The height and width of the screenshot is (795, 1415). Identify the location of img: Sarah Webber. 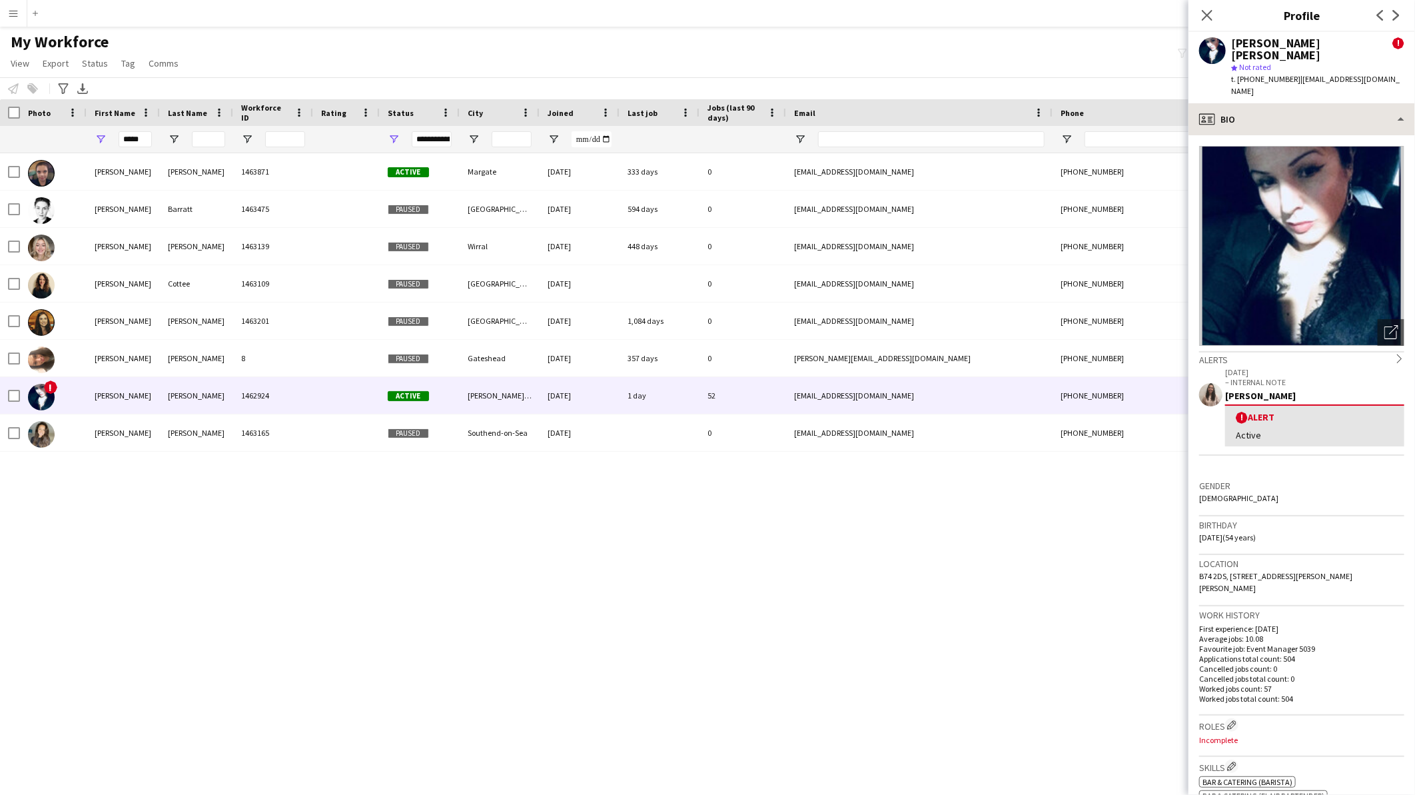
(41, 434).